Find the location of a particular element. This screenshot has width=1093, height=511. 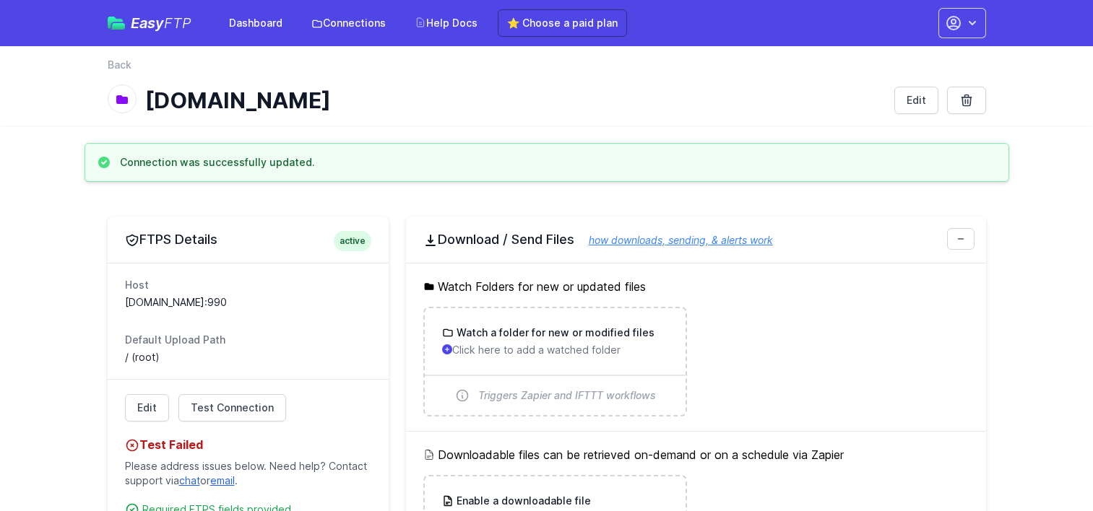

p: Click here to add a watched folder is located at coordinates (555, 350).